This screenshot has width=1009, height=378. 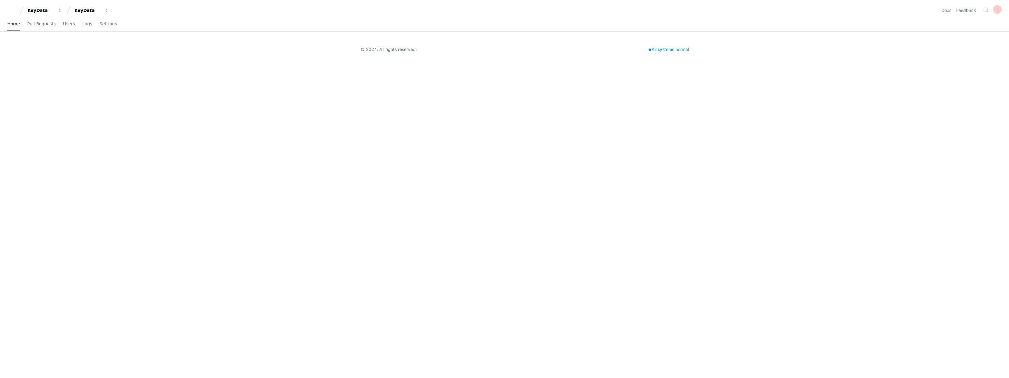 What do you see at coordinates (966, 10) in the screenshot?
I see `button: Feedback` at bounding box center [966, 10].